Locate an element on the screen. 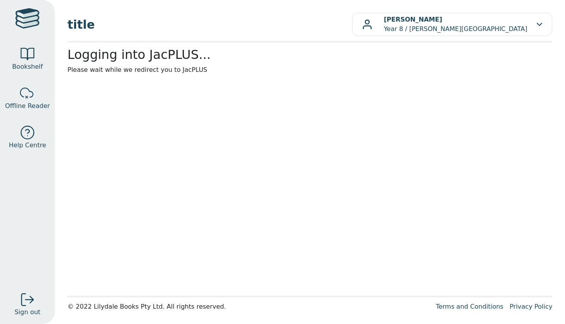 This screenshot has width=565, height=324. div: © 2022 Lilydale Books Pty Ltd. All rights reserved. is located at coordinates (249, 307).